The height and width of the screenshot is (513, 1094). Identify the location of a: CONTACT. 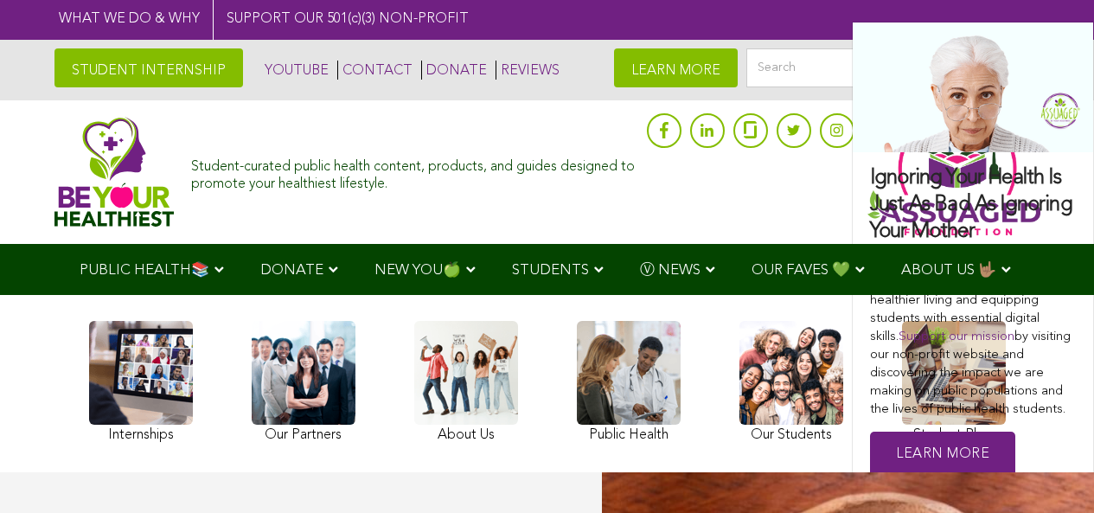
(374, 70).